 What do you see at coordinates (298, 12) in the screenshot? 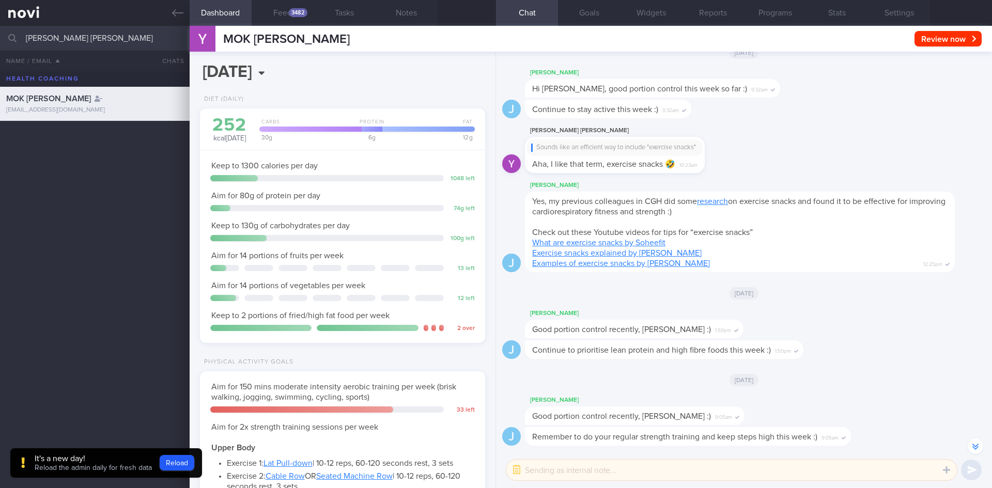
I see `div: 3482` at bounding box center [298, 12].